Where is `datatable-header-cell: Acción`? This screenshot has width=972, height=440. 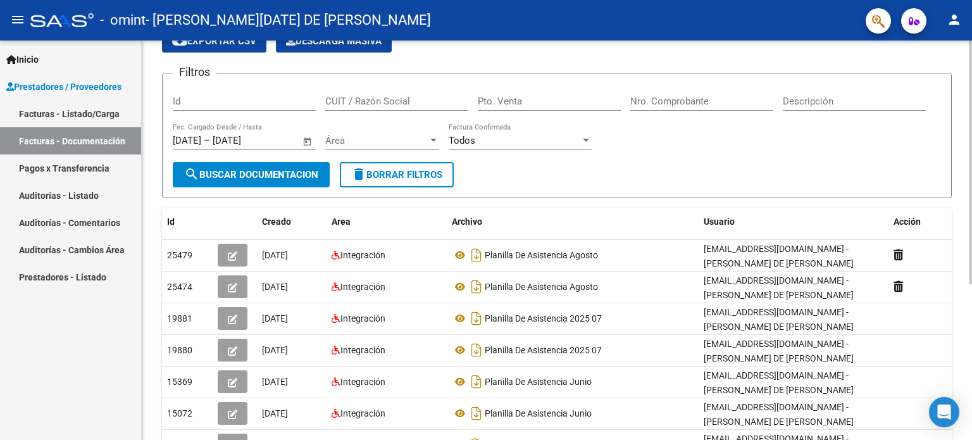 datatable-header-cell: Acción is located at coordinates (920, 222).